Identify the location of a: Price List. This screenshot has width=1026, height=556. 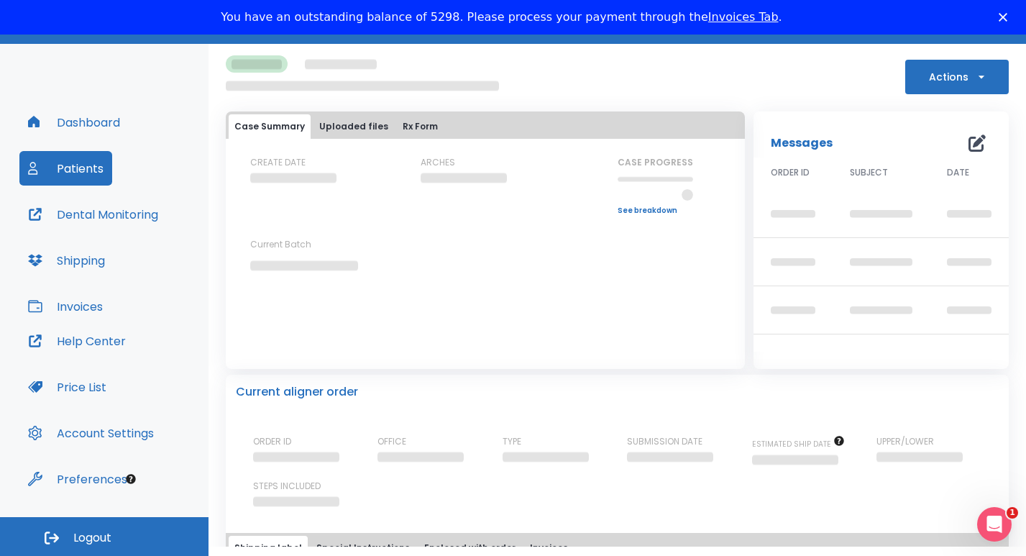
(67, 387).